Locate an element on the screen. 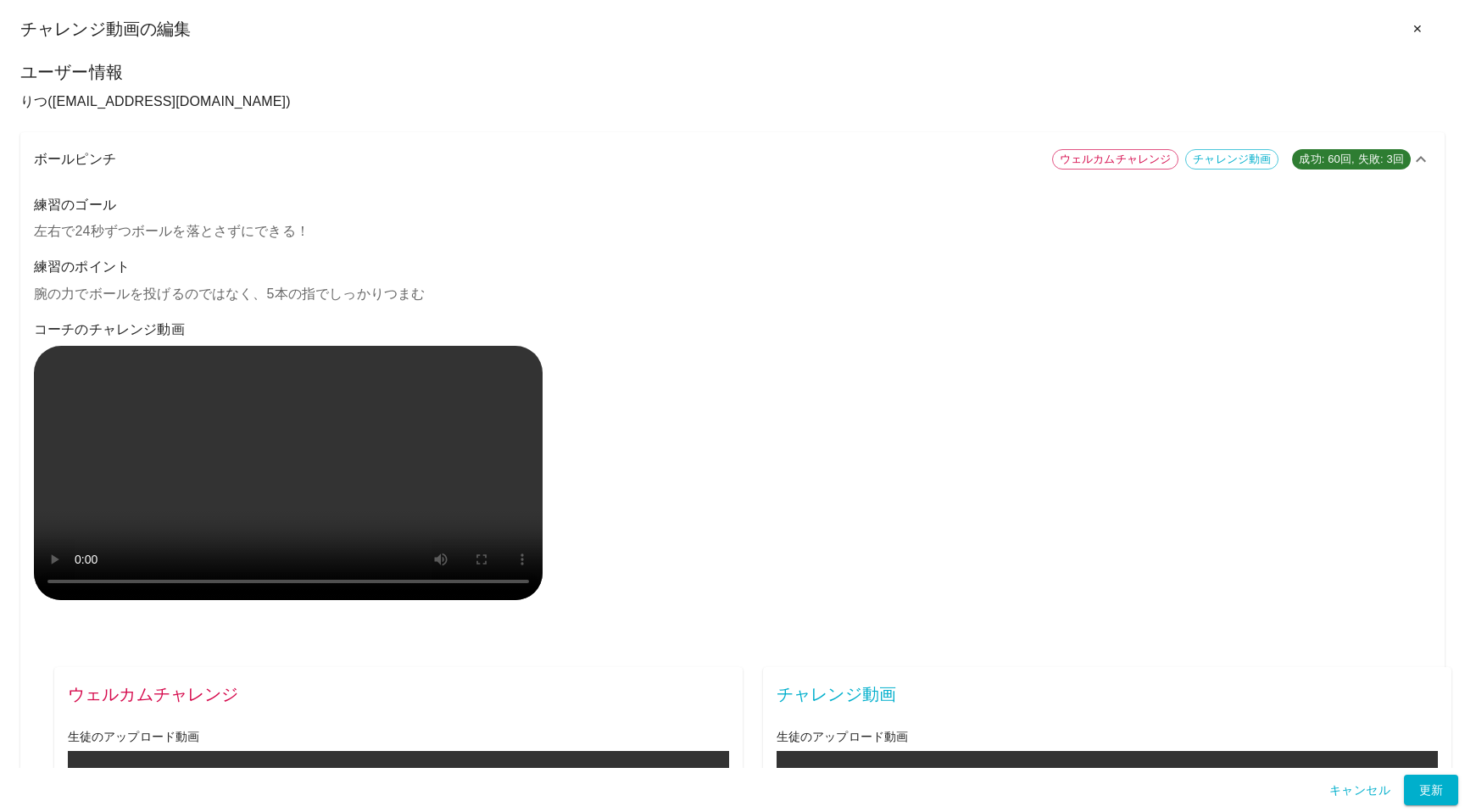  h6: コーチのチャレンジ動画 is located at coordinates (732, 329).